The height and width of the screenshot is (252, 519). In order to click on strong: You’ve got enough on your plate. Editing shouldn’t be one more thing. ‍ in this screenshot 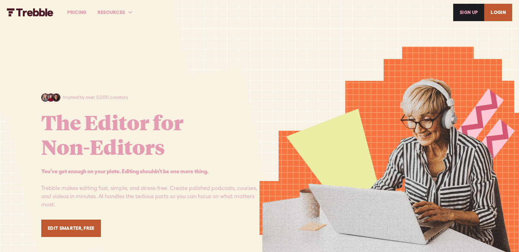, I will do `click(125, 171)`.